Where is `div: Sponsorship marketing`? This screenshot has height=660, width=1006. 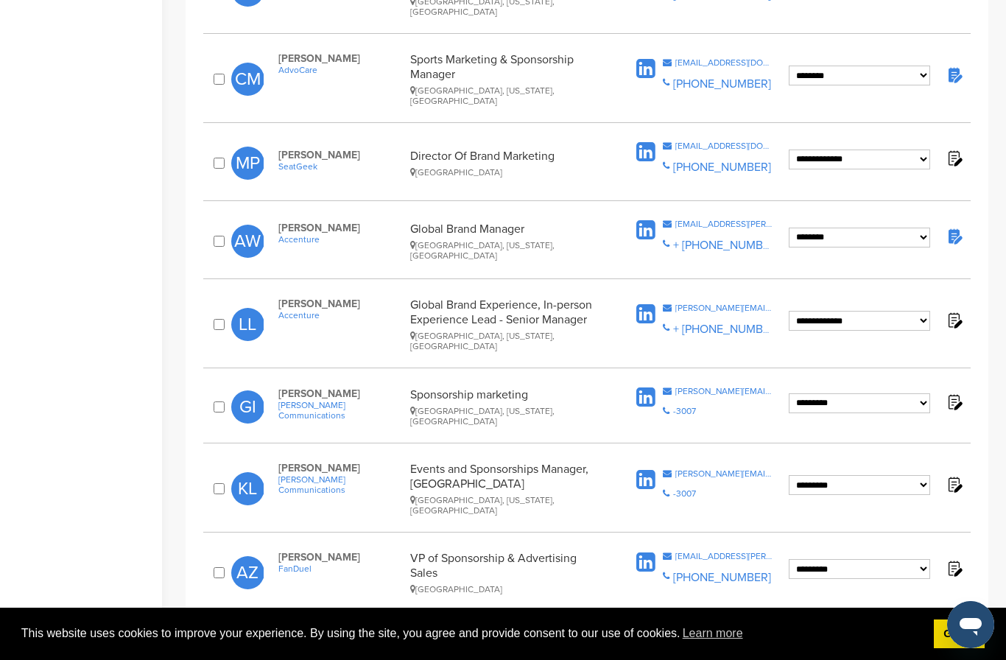 div: Sponsorship marketing is located at coordinates (508, 407).